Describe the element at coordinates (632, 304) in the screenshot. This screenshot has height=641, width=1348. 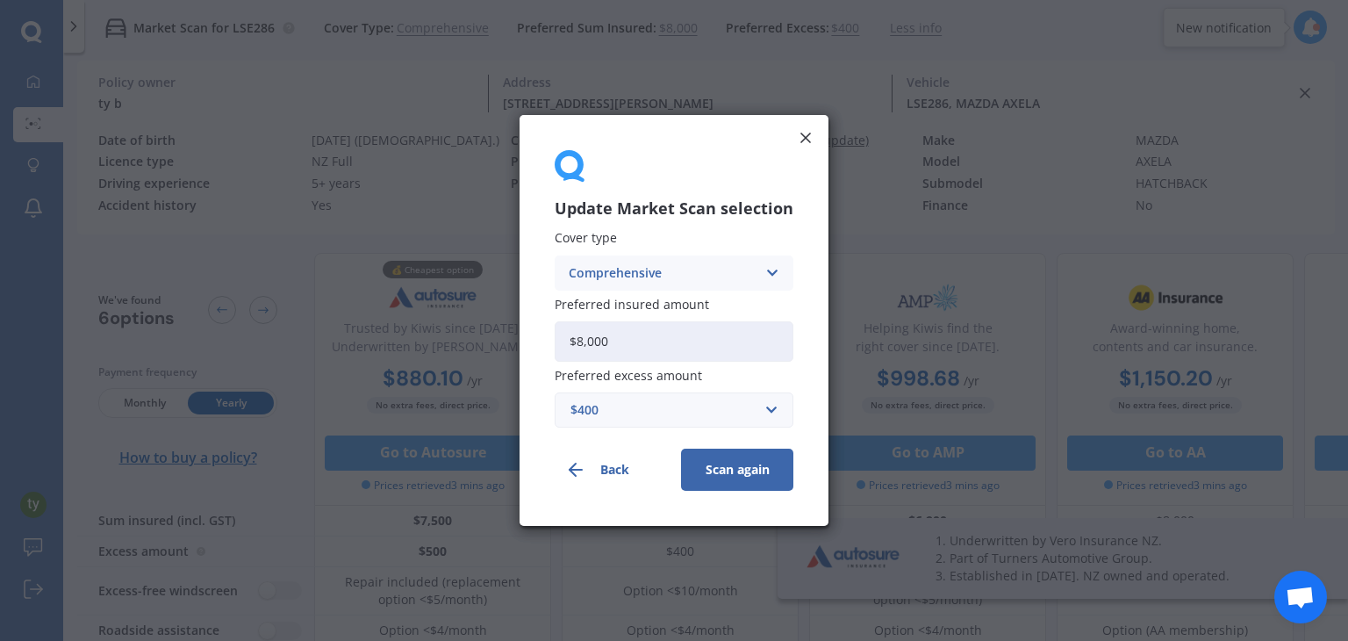
I see `span: Preferred insured amount` at that location.